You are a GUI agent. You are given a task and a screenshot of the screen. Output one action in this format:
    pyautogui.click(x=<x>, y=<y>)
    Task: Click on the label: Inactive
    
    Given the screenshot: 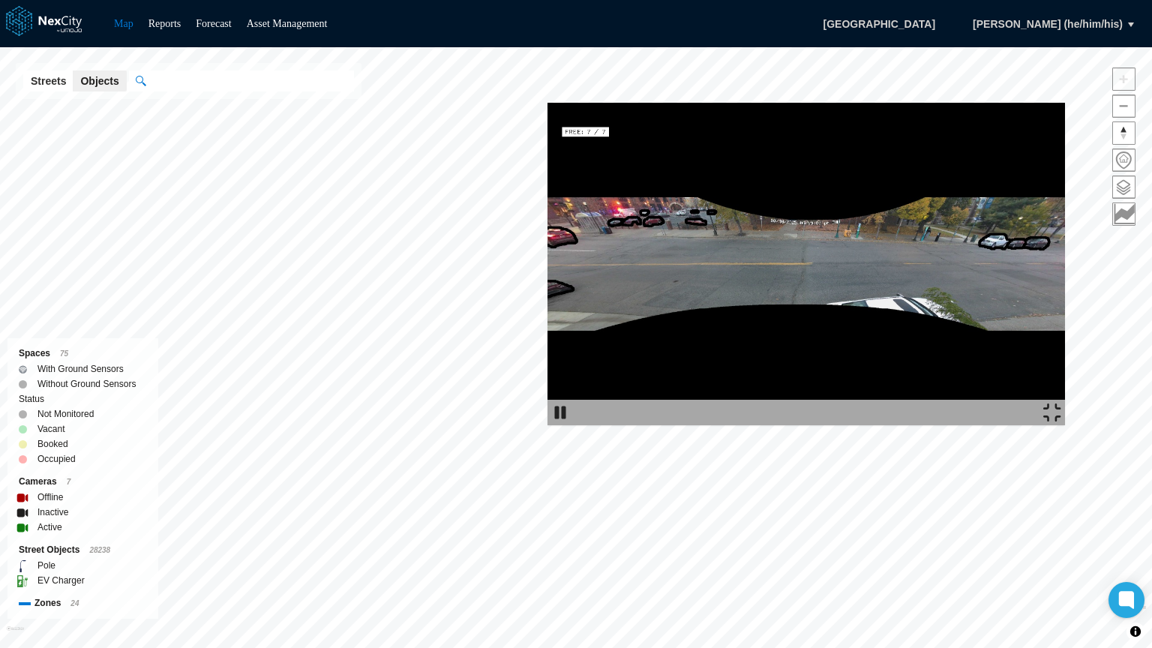 What is the action you would take?
    pyautogui.click(x=53, y=512)
    